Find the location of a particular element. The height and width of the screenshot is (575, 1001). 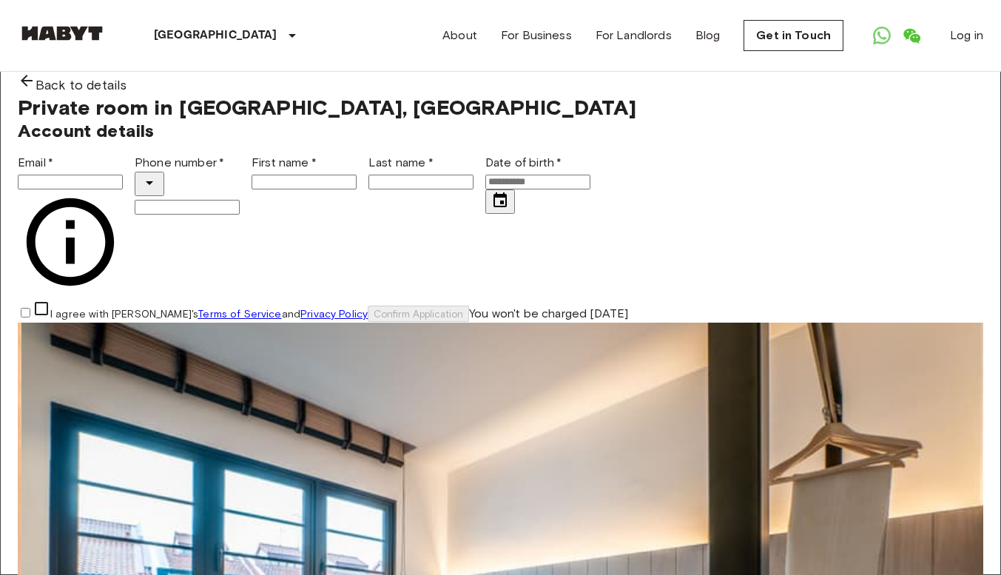

a: Privacy Policy is located at coordinates (334, 314).